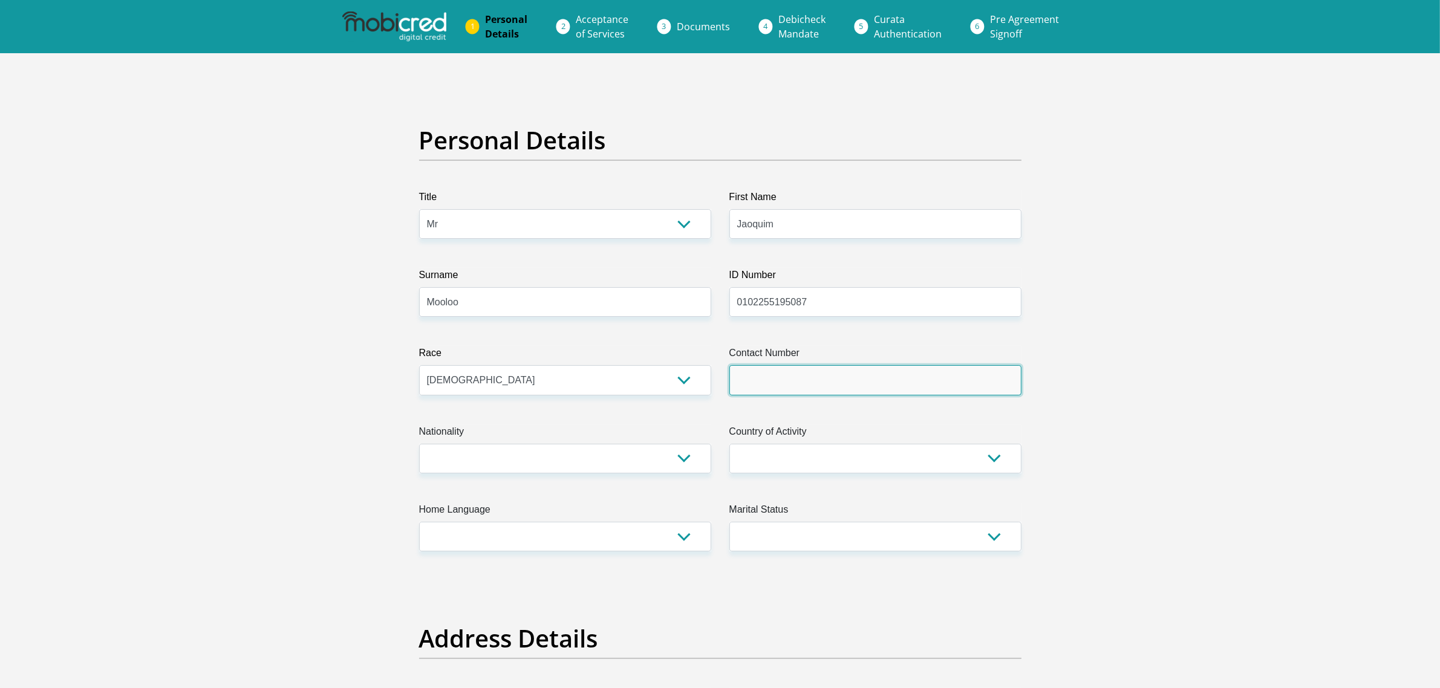 This screenshot has width=1440, height=688. I want to click on input: Contact Number, so click(875, 380).